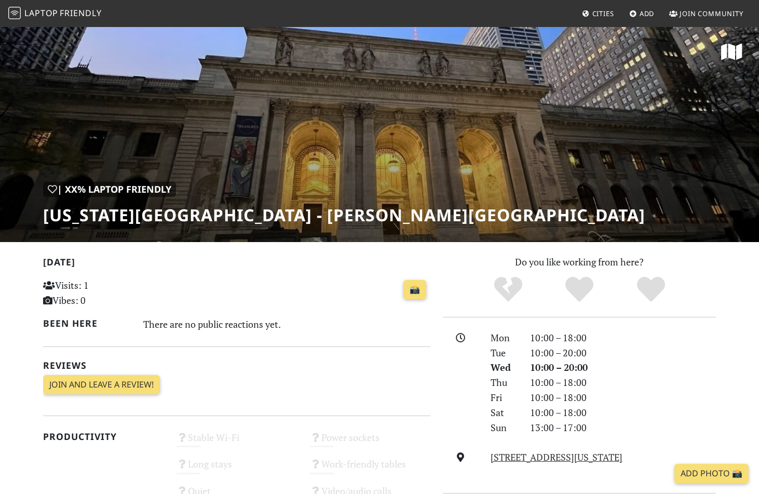 The width and height of the screenshot is (759, 494). I want to click on p: Visits: 1 Vibes: 0, so click(103, 293).